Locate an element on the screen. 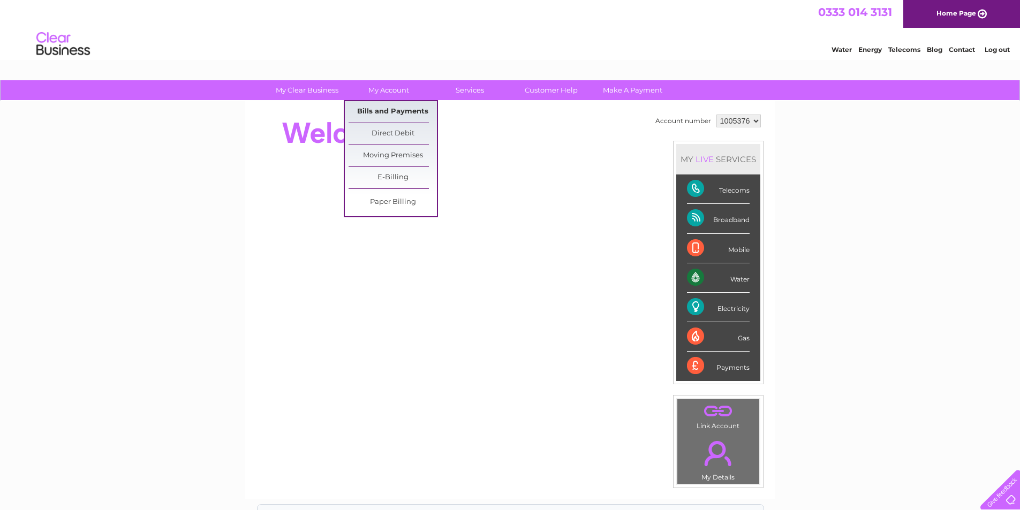 Image resolution: width=1020 pixels, height=510 pixels. a: E-Billing is located at coordinates (392, 178).